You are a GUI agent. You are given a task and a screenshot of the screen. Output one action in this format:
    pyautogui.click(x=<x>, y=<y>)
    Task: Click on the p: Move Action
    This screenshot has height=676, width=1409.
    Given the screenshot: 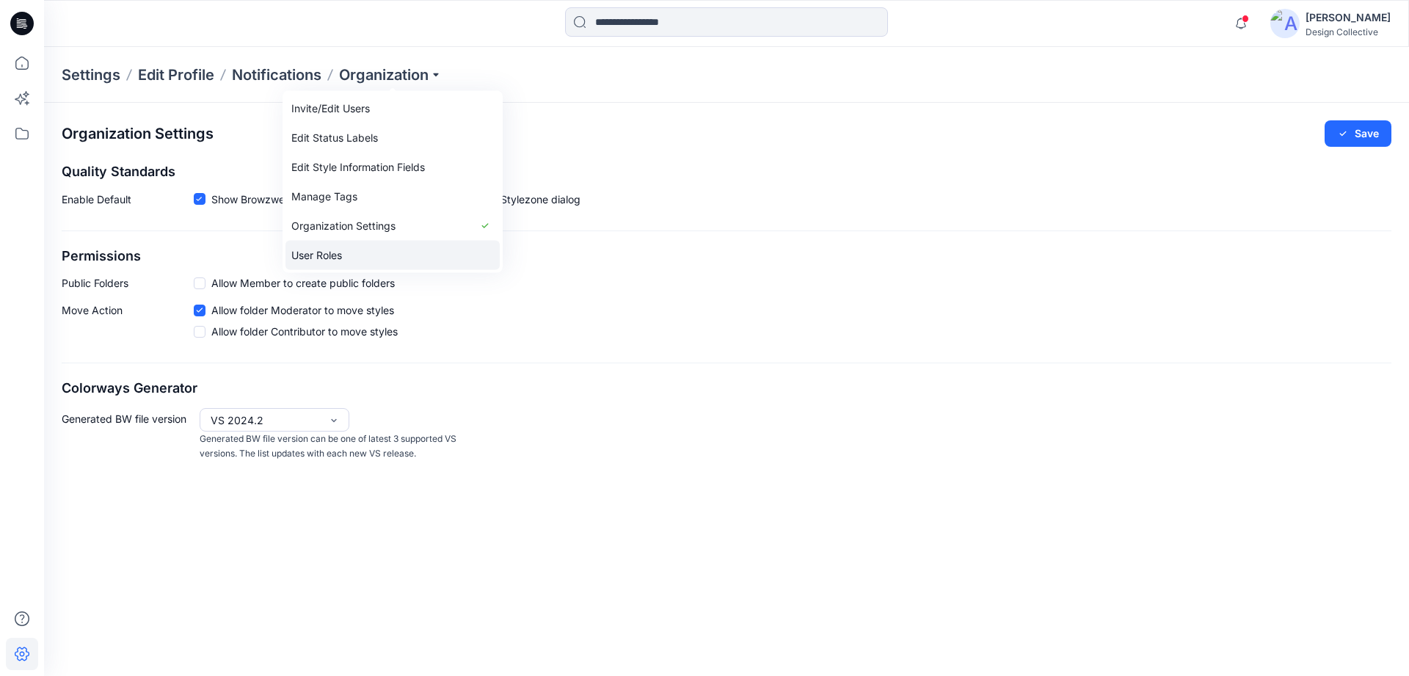 What is the action you would take?
    pyautogui.click(x=128, y=324)
    